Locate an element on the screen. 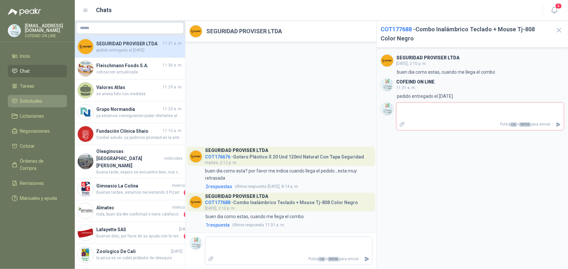 The image size is (568, 269). h4: Lafayette SAS is located at coordinates (137, 229).